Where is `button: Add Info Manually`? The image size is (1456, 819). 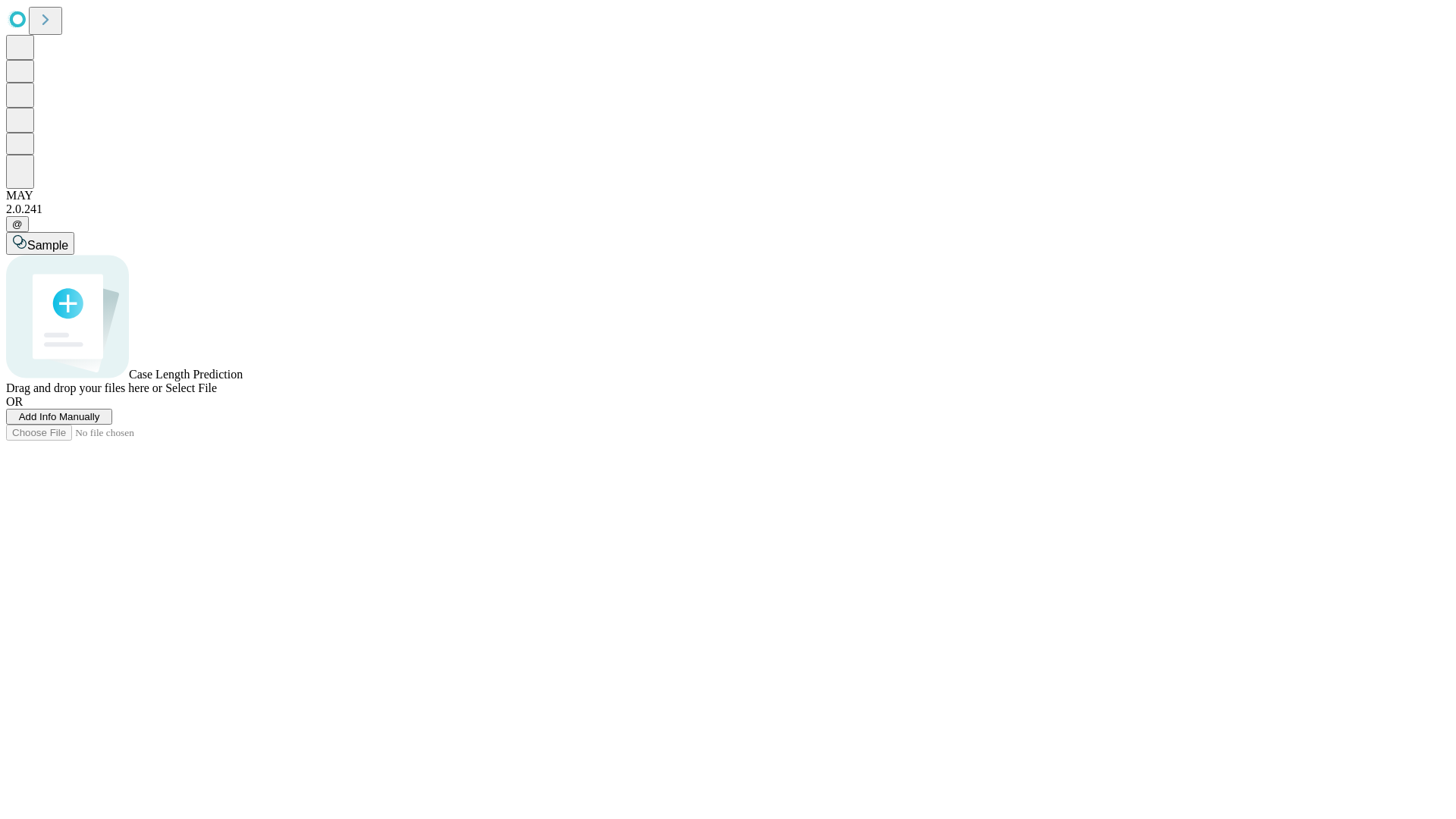 button: Add Info Manually is located at coordinates (59, 417).